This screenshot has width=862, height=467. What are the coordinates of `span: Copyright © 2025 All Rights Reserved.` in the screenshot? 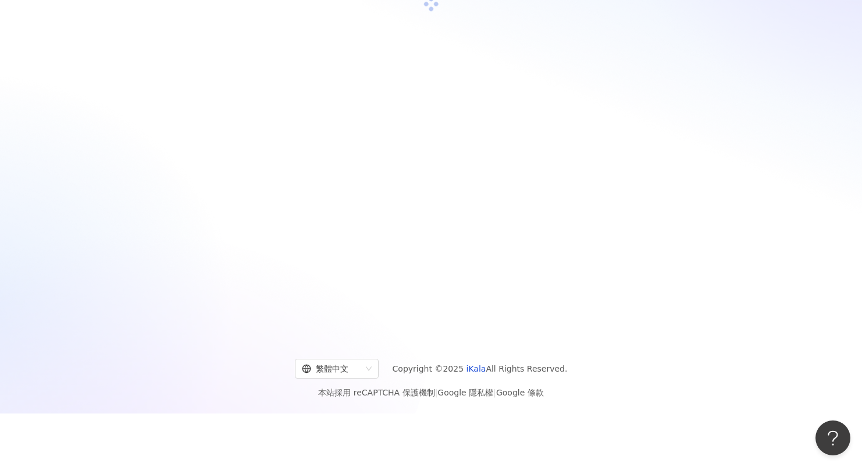 It's located at (480, 369).